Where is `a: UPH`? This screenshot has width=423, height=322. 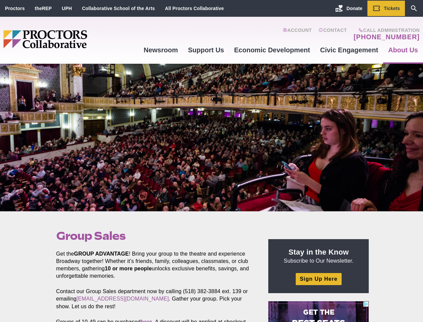
a: UPH is located at coordinates (67, 8).